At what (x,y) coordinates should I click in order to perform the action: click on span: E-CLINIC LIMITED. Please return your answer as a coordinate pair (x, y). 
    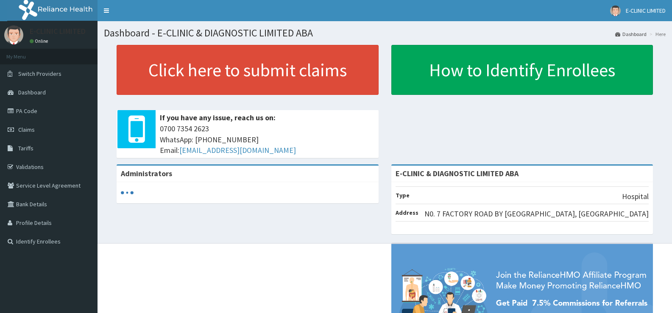
    Looking at the image, I should click on (646, 11).